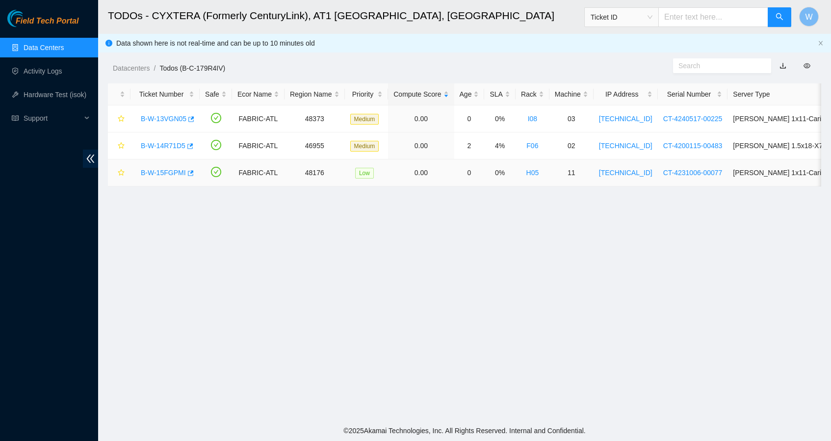  Describe the element at coordinates (470, 146) in the screenshot. I see `td: 2` at that location.